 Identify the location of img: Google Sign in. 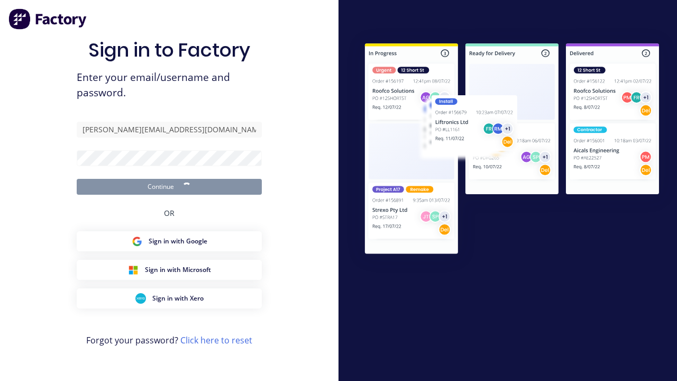
(137, 241).